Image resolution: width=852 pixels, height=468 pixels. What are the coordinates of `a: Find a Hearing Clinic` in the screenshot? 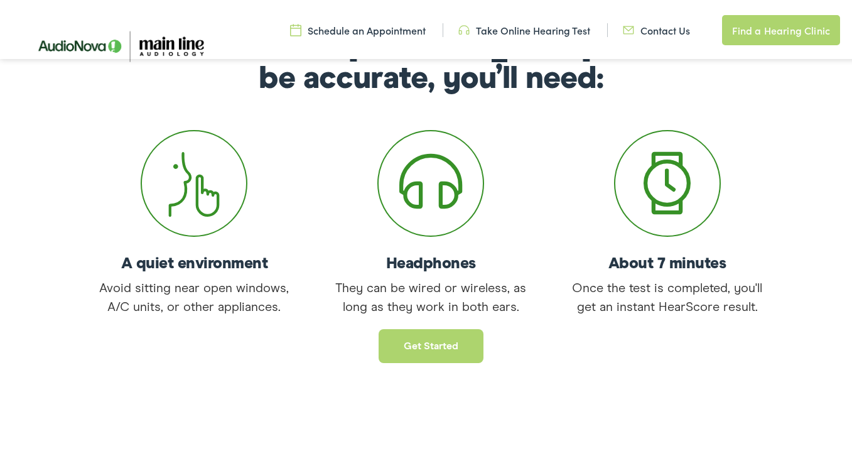 It's located at (781, 28).